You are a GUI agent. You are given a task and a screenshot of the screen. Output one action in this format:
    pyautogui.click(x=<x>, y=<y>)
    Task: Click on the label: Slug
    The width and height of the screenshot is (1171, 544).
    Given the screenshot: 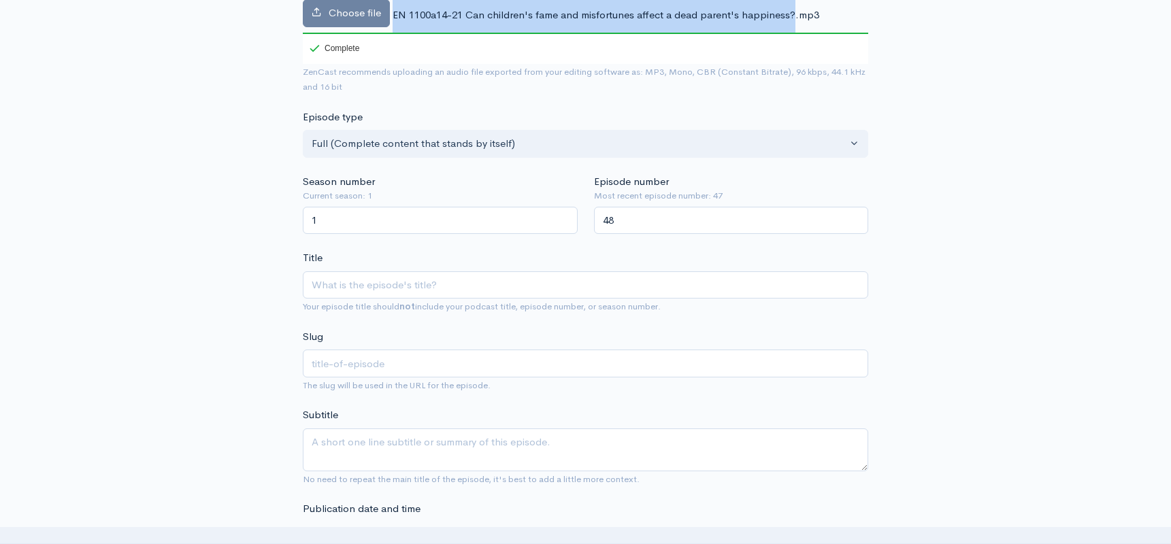 What is the action you would take?
    pyautogui.click(x=313, y=337)
    